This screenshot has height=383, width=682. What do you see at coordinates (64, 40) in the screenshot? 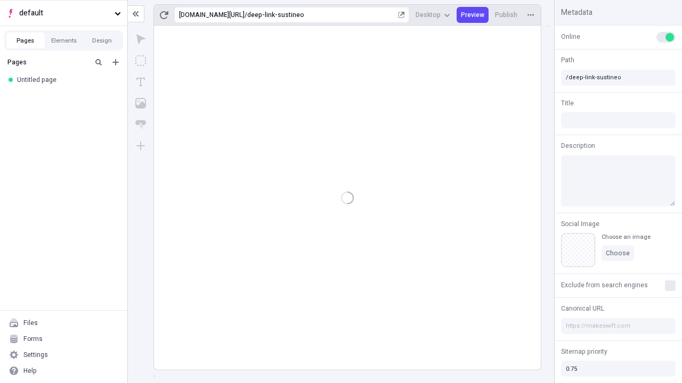
I see `button: Elements` at bounding box center [64, 40].